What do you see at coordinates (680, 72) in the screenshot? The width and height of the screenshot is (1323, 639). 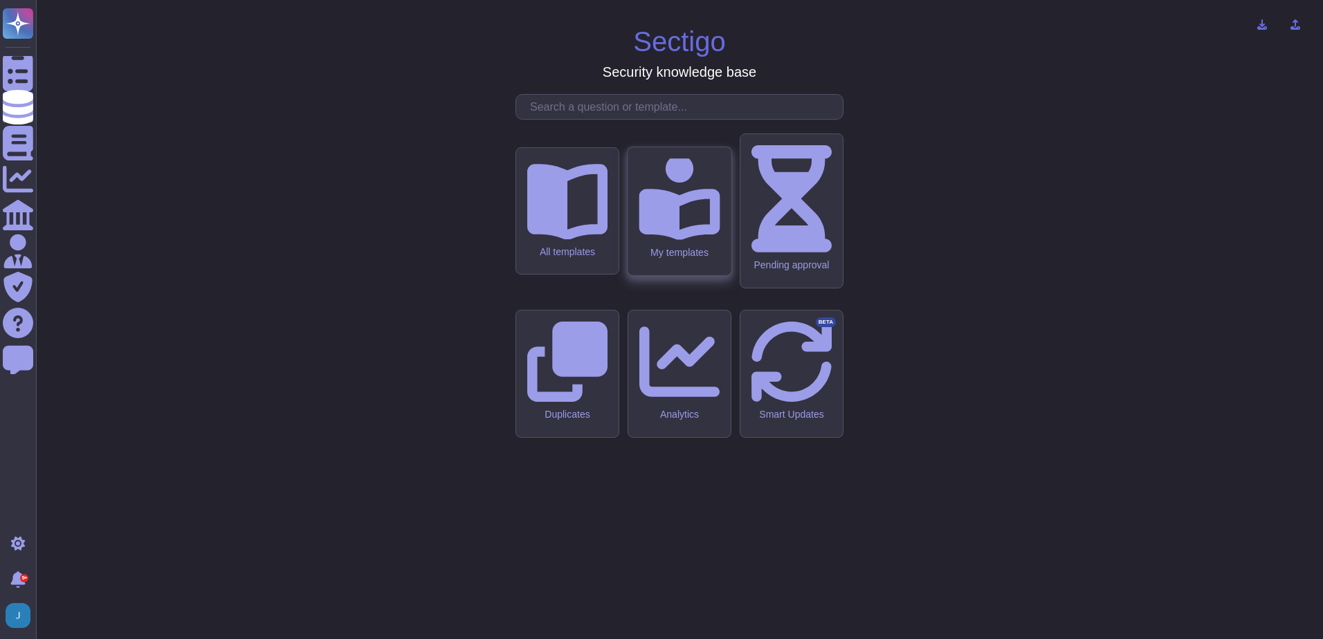 I see `h3: Security knowledge base` at bounding box center [680, 72].